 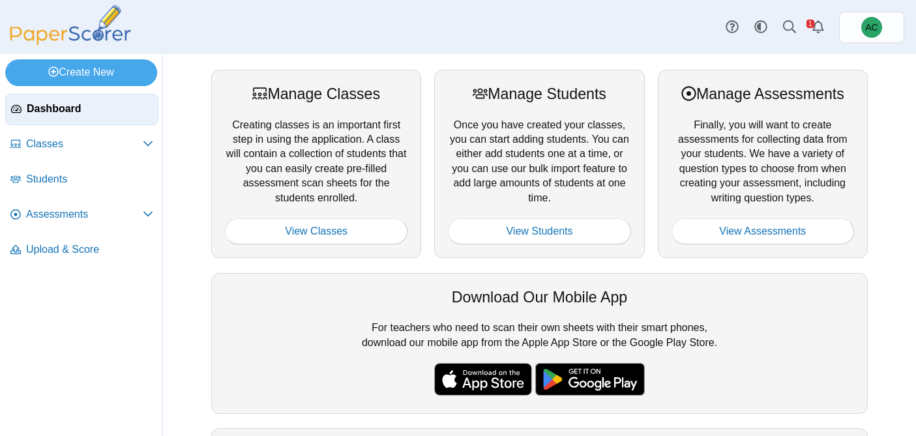 What do you see at coordinates (82, 215) in the screenshot?
I see `a: Assessments` at bounding box center [82, 215].